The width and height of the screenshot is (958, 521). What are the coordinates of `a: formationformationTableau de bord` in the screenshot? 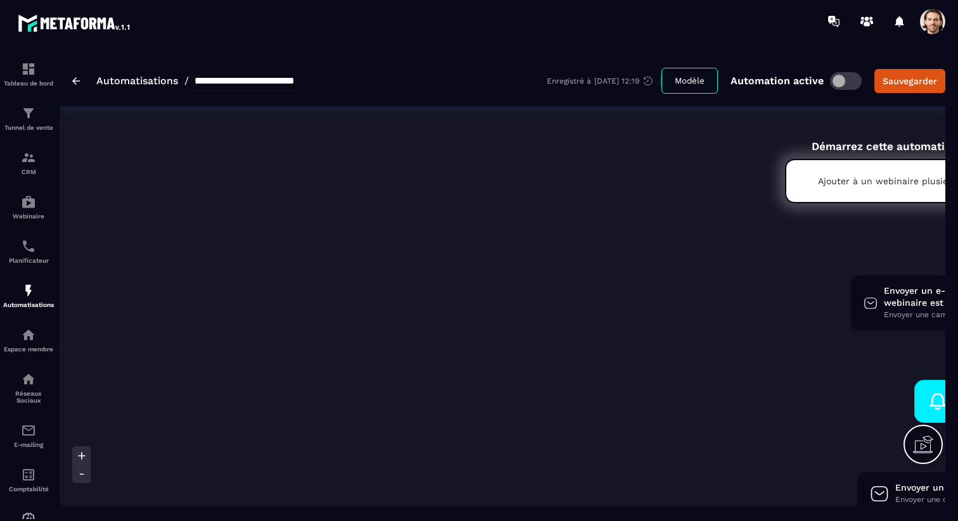 It's located at (29, 74).